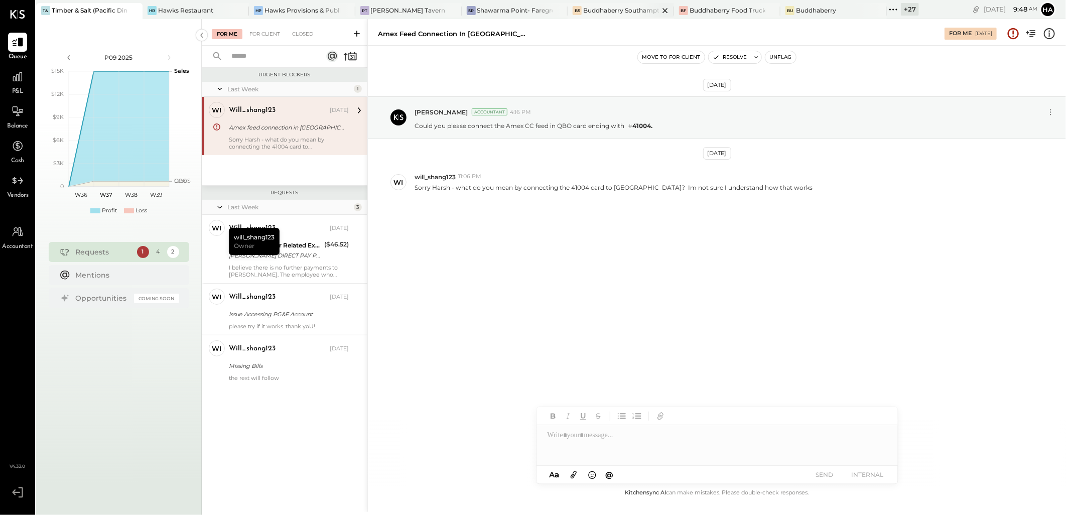 This screenshot has width=1066, height=515. I want to click on text: W39, so click(156, 195).